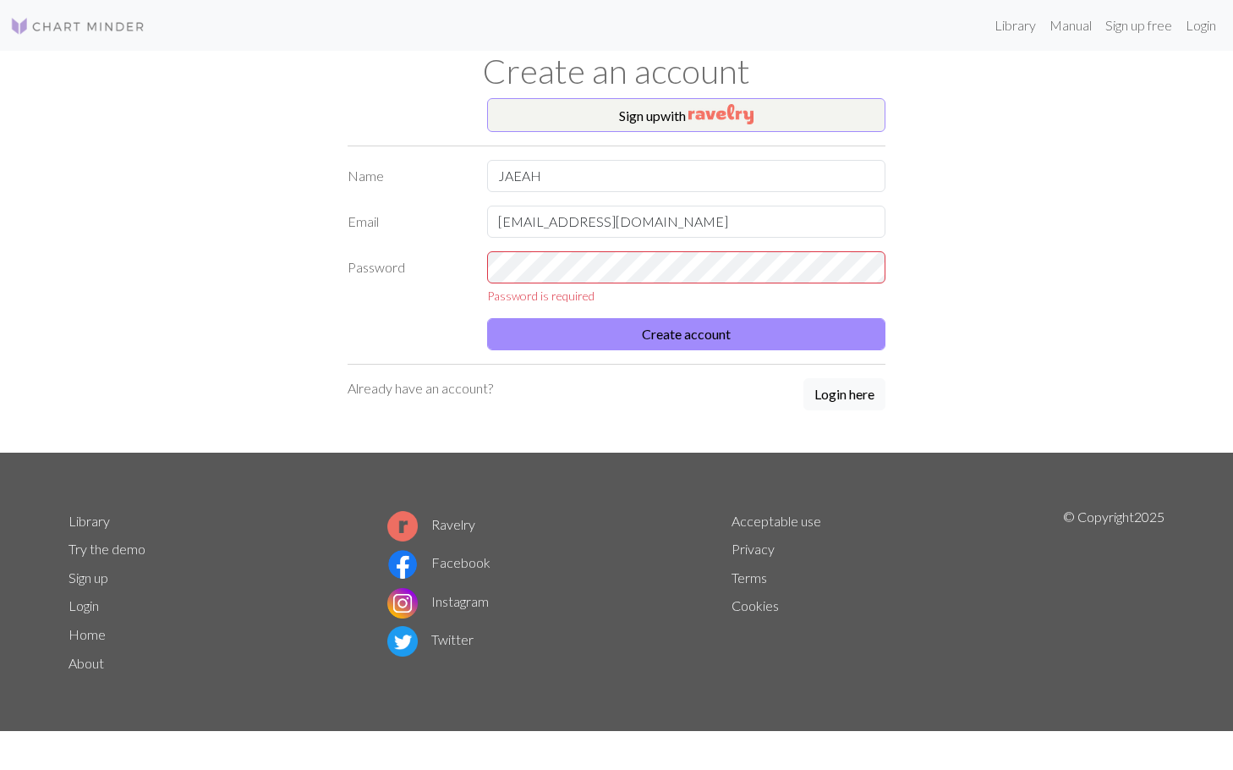 The width and height of the screenshot is (1233, 770). What do you see at coordinates (403, 641) in the screenshot?
I see `img: Twitter logo` at bounding box center [403, 641].